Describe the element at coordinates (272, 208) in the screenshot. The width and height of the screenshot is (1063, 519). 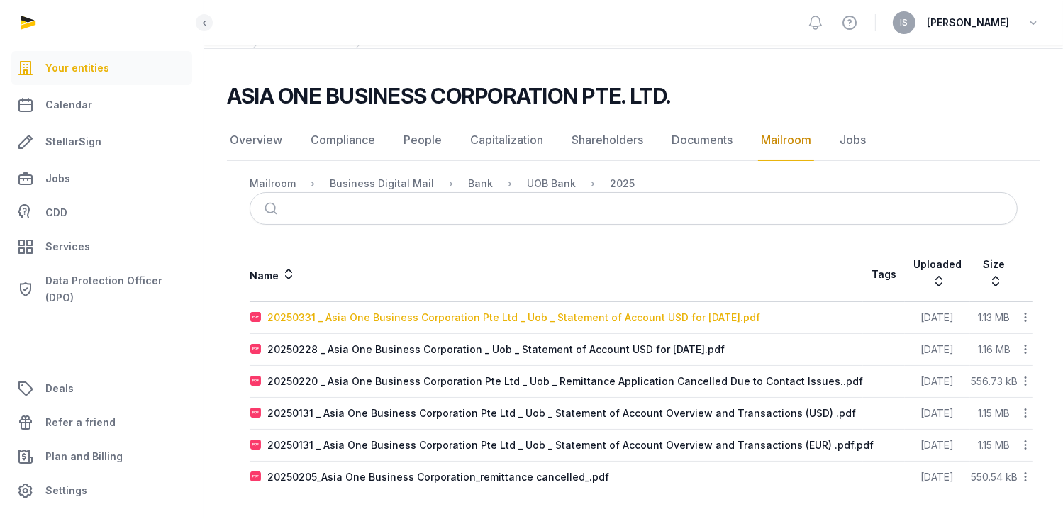
I see `button: Submit` at that location.